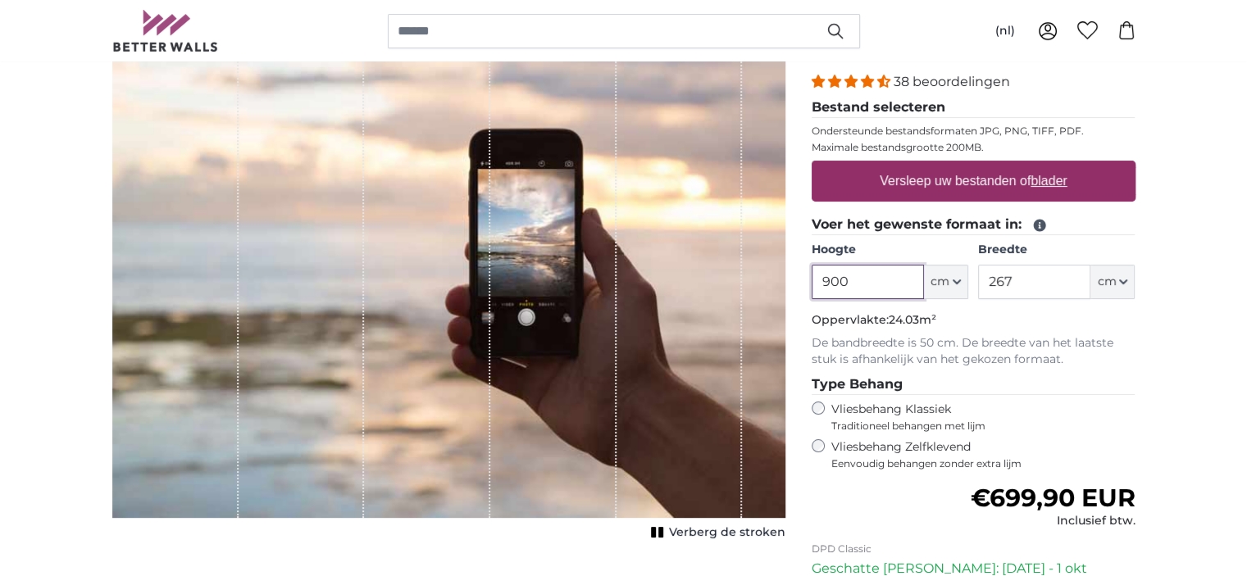  I want to click on p: Ondersteunde bestandsformaten JPG, PNG, TIFF, PDF., so click(973, 131).